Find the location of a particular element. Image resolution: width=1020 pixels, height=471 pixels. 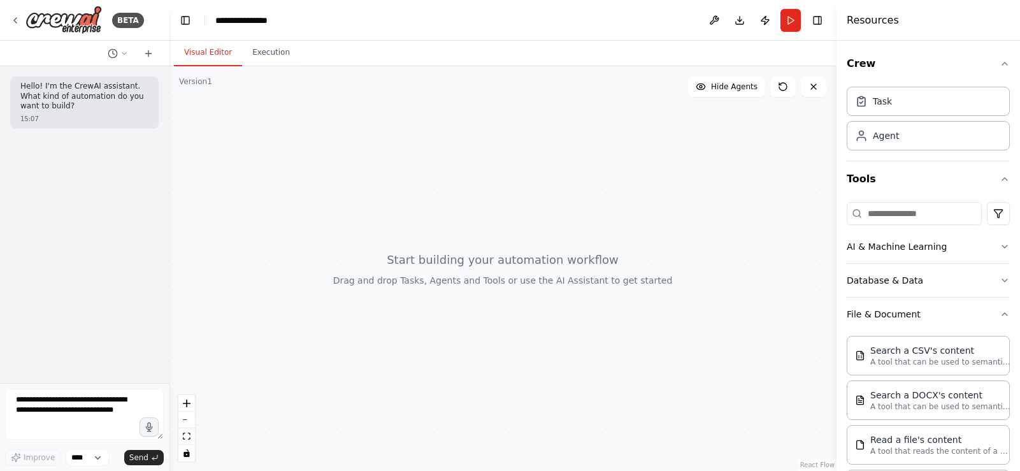

div: Task is located at coordinates (883, 101).